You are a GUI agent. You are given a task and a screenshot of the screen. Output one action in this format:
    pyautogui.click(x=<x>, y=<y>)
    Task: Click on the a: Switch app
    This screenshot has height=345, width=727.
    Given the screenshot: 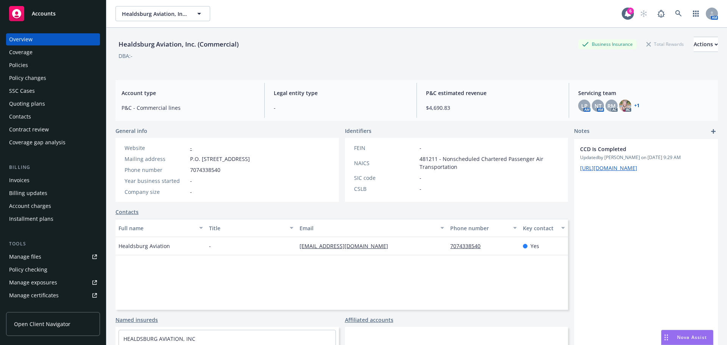 What is the action you would take?
    pyautogui.click(x=696, y=14)
    